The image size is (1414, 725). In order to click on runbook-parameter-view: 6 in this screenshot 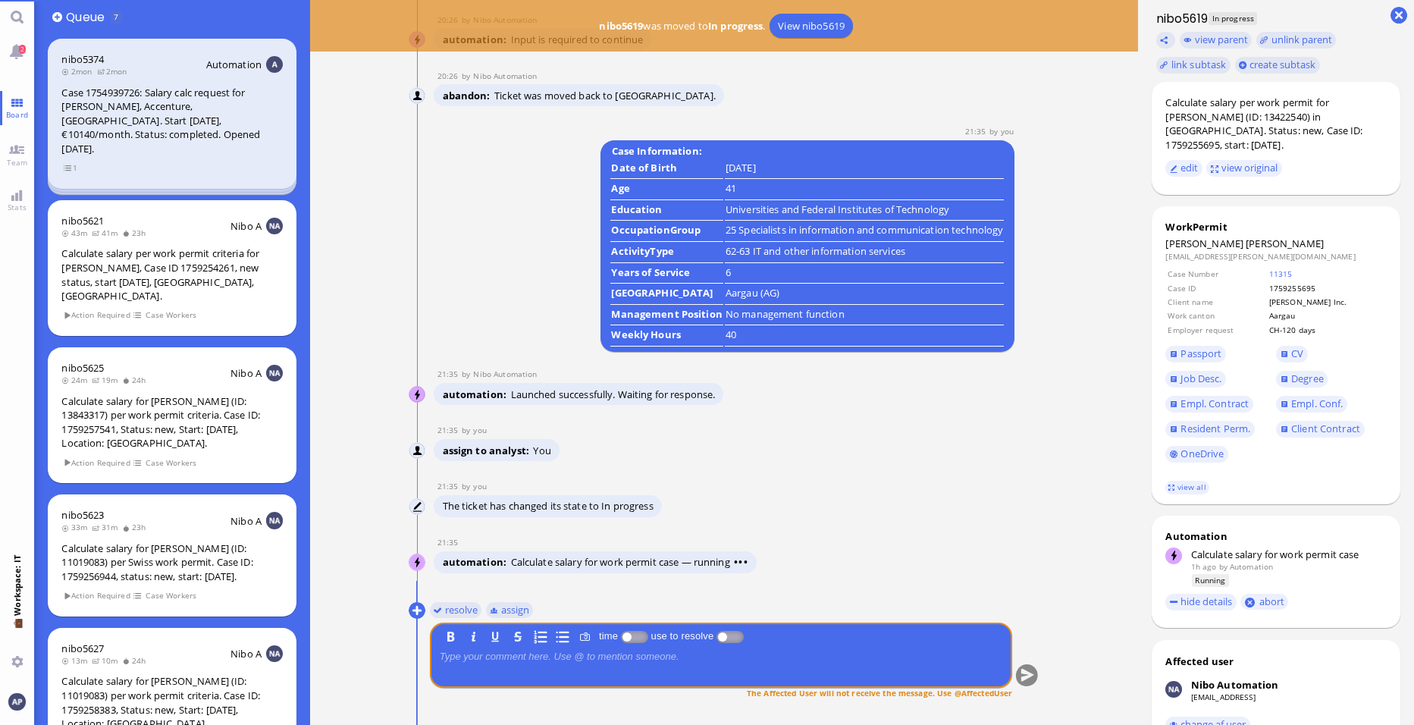, I will do `click(728, 272)`.